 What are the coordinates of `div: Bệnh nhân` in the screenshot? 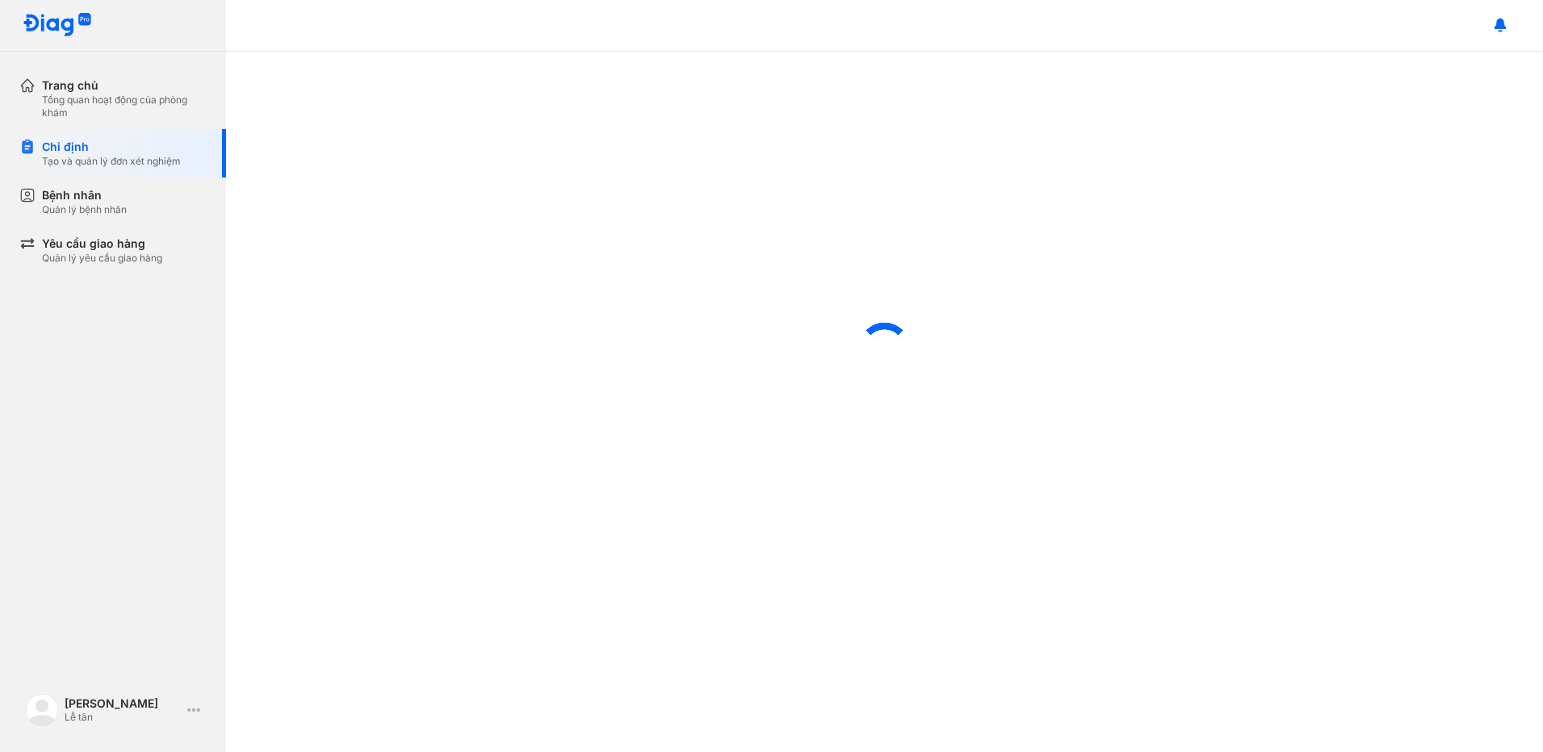 It's located at (84, 195).